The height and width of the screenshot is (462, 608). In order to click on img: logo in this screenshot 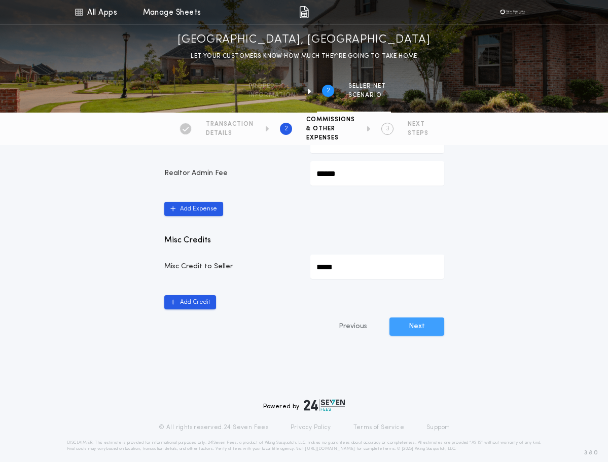, I will do `click(325, 405)`.